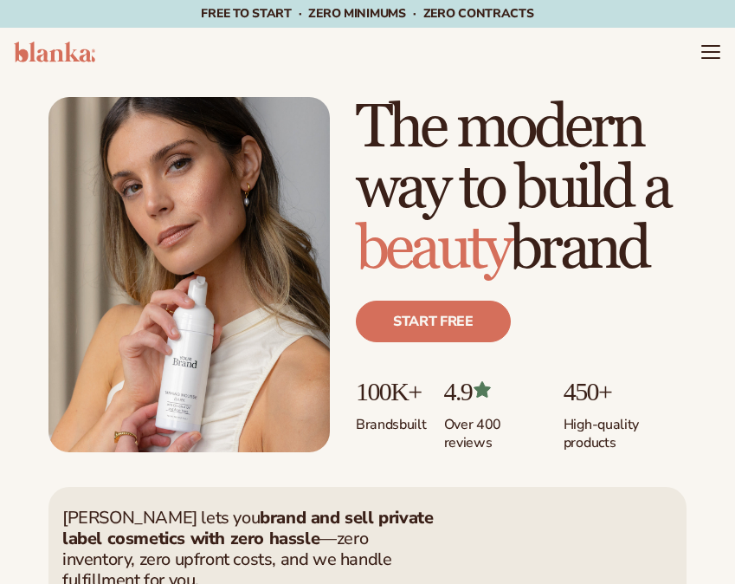  Describe the element at coordinates (367, 13) in the screenshot. I see `span: Free to start · ZERO minimums · ZERO contracts` at that location.